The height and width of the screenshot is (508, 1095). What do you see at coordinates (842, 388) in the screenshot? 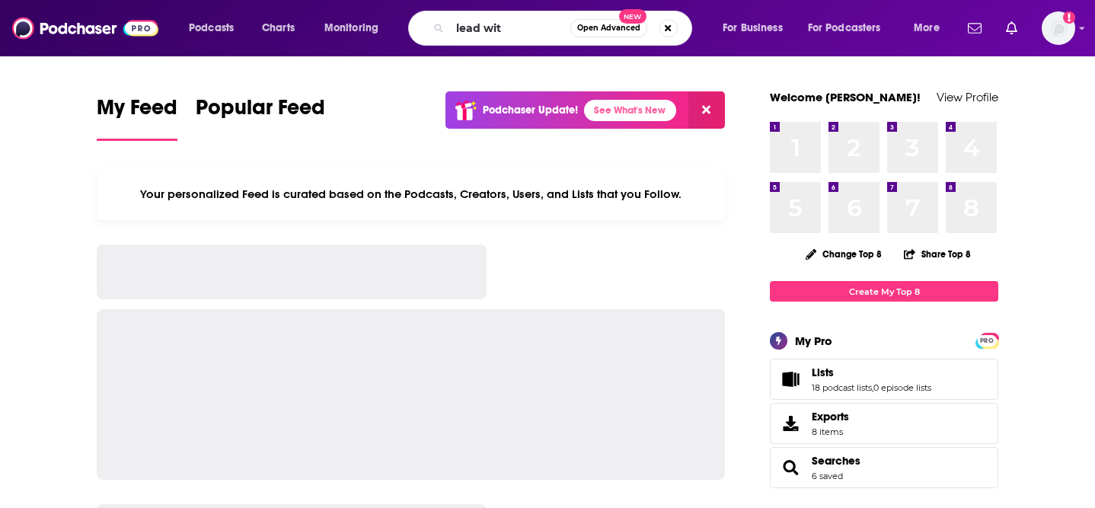
I see `a: 18 podcast lists` at bounding box center [842, 388].